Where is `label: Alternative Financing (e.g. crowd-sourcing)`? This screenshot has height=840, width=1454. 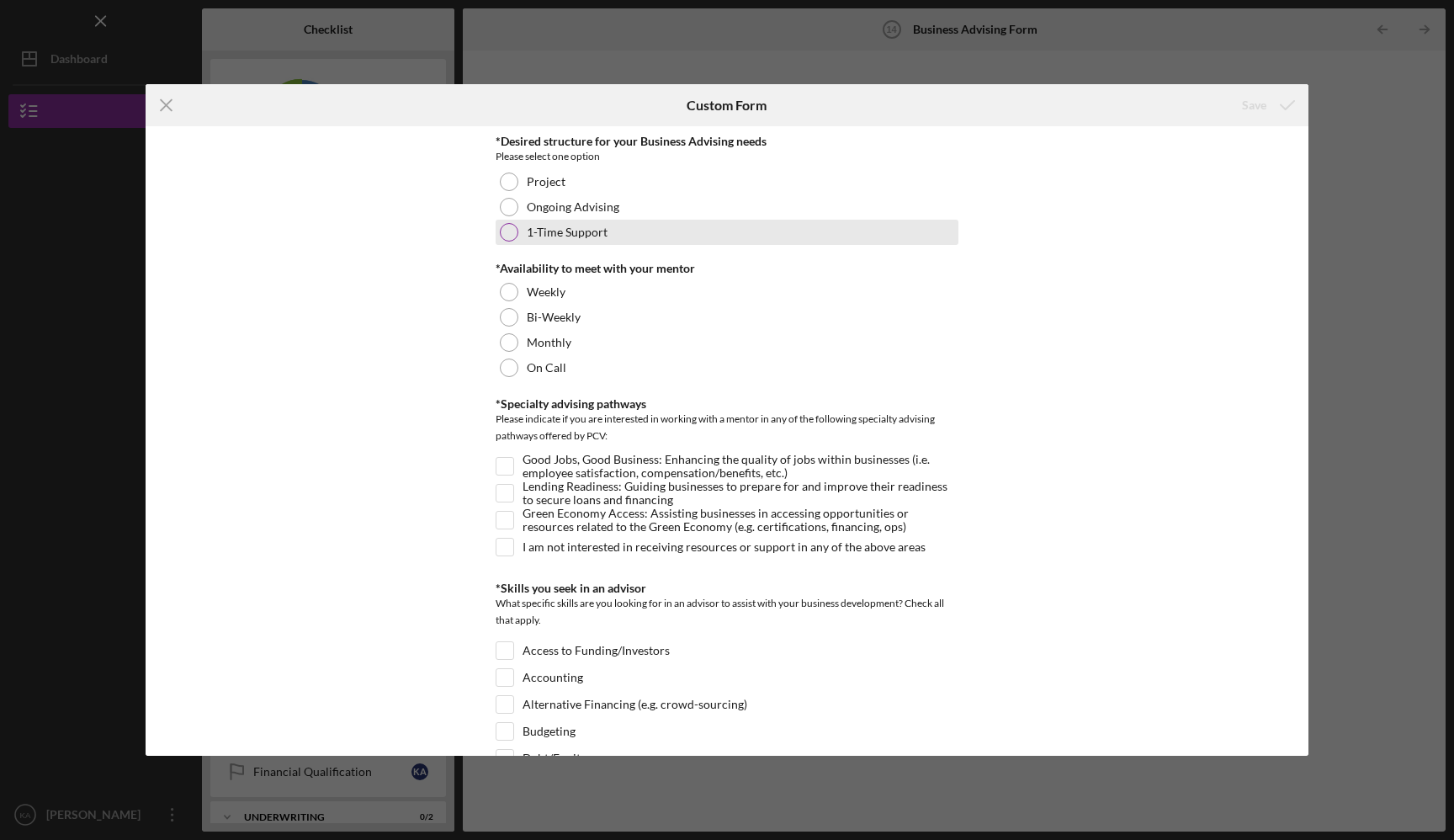
label: Alternative Financing (e.g. crowd-sourcing) is located at coordinates (634, 704).